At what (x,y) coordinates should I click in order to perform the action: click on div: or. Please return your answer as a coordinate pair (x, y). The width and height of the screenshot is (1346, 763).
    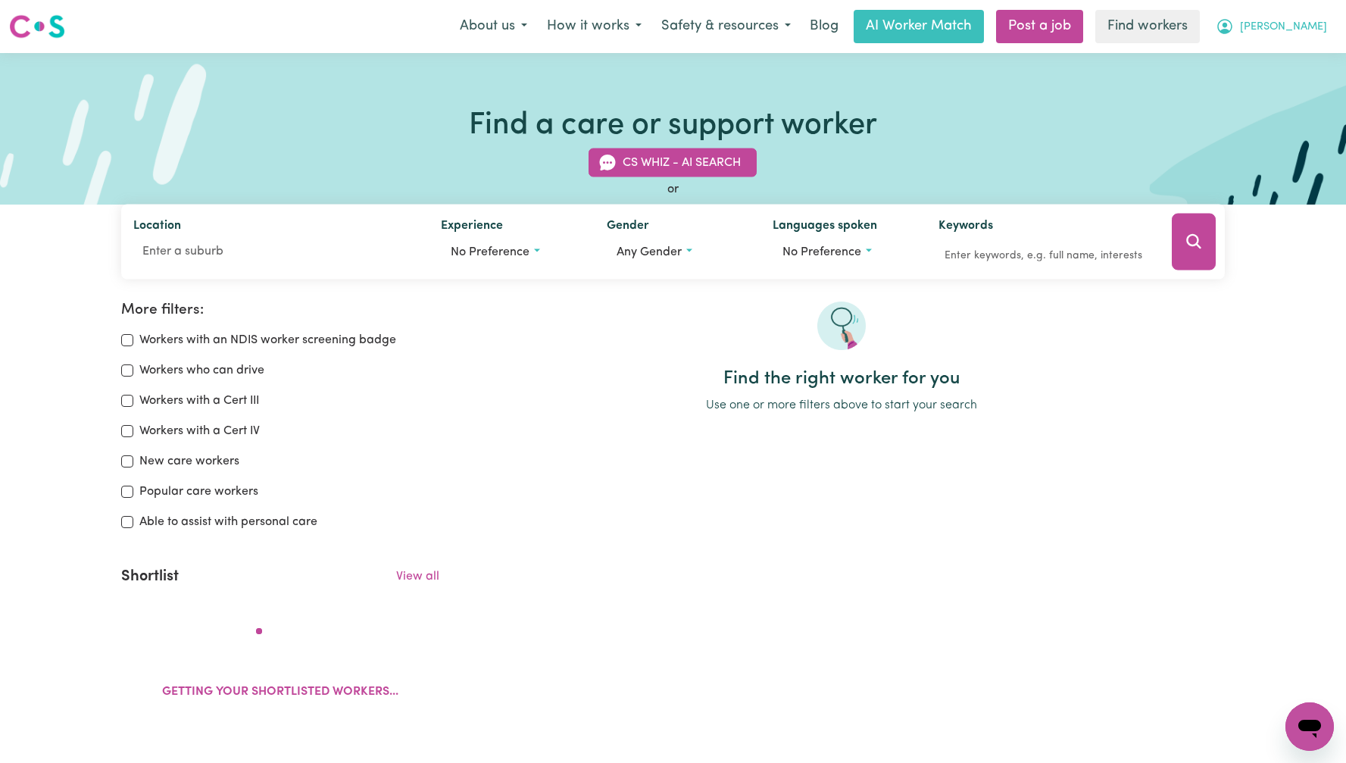
    Looking at the image, I should click on (673, 189).